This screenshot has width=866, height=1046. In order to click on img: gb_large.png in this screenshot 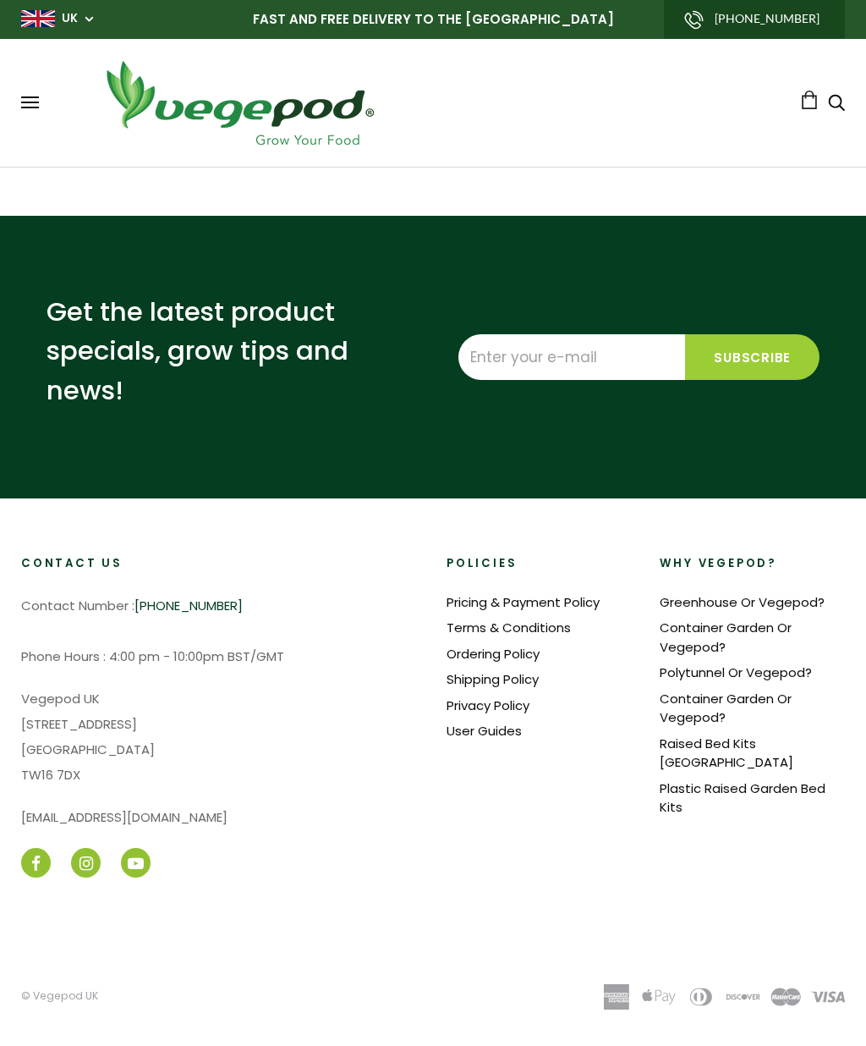, I will do `click(38, 19)`.